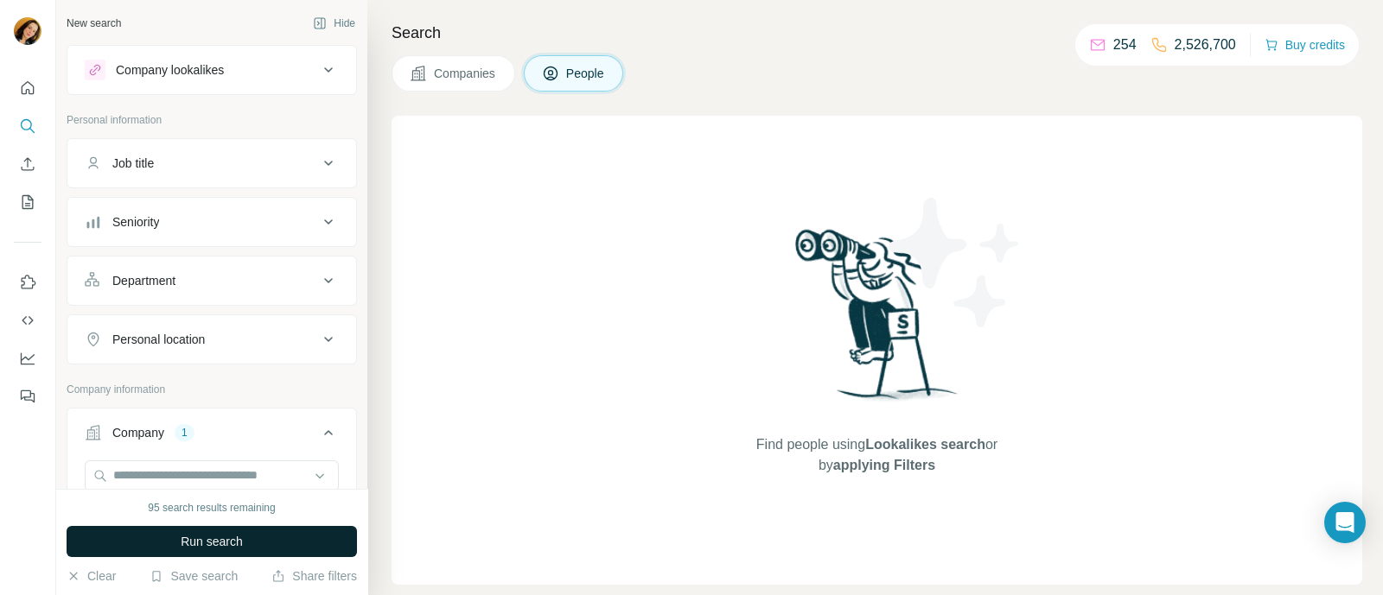 The height and width of the screenshot is (595, 1383). I want to click on button: Hide, so click(334, 23).